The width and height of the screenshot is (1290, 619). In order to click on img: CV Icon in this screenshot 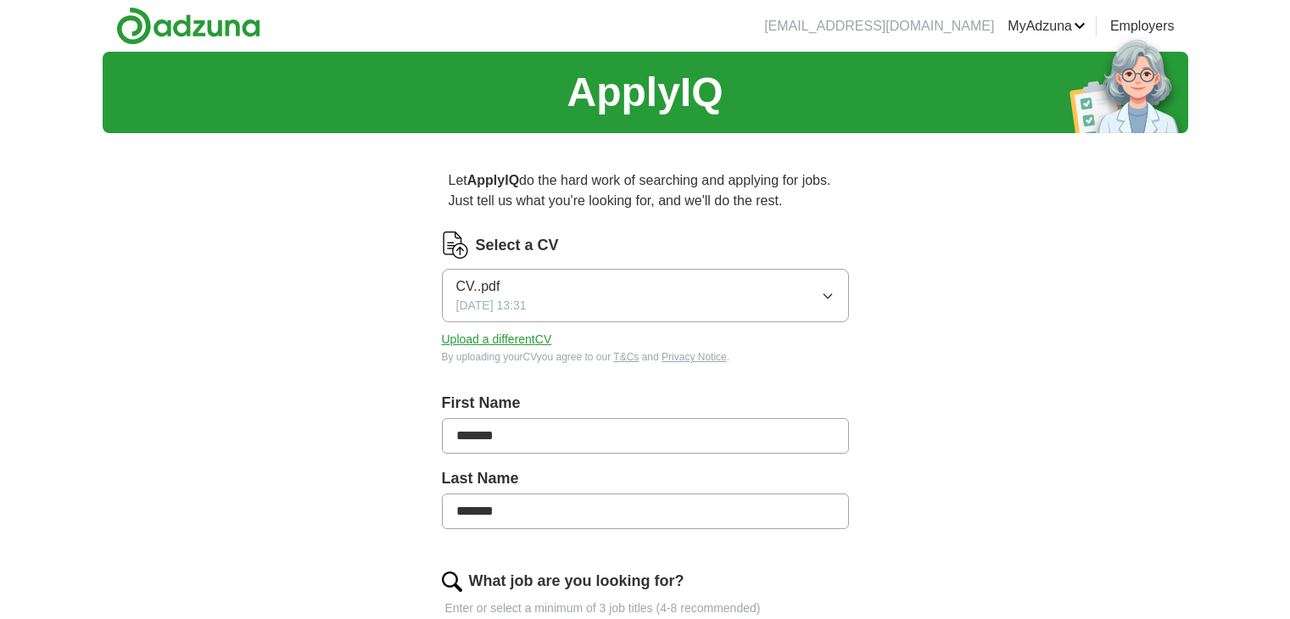, I will do `click(455, 245)`.